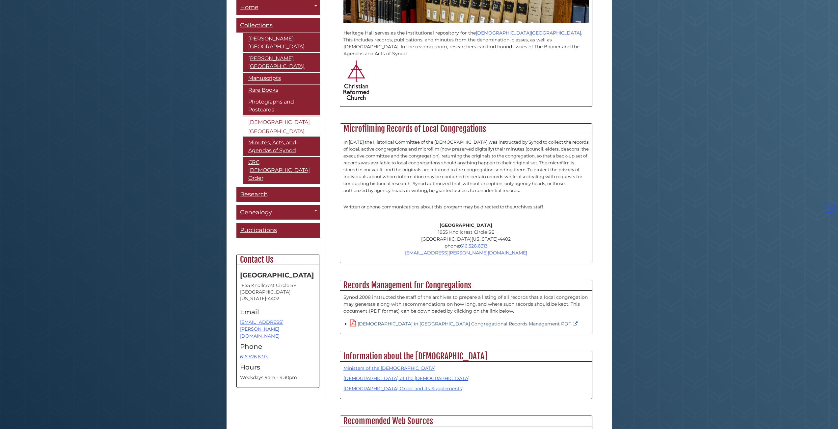 Image resolution: width=838 pixels, height=429 pixels. I want to click on h2: Recommended Web Sources, so click(466, 422).